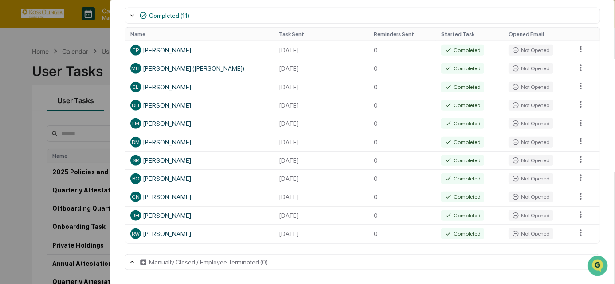 This screenshot has height=284, width=615. What do you see at coordinates (135, 68) in the screenshot?
I see `span: MH` at bounding box center [135, 68].